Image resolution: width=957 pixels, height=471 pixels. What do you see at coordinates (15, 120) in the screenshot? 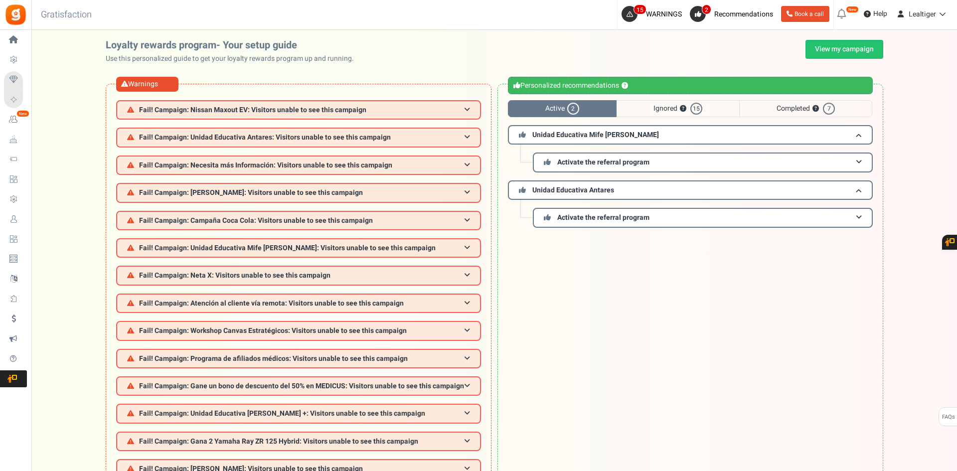
I see `a: New` at bounding box center [15, 120].